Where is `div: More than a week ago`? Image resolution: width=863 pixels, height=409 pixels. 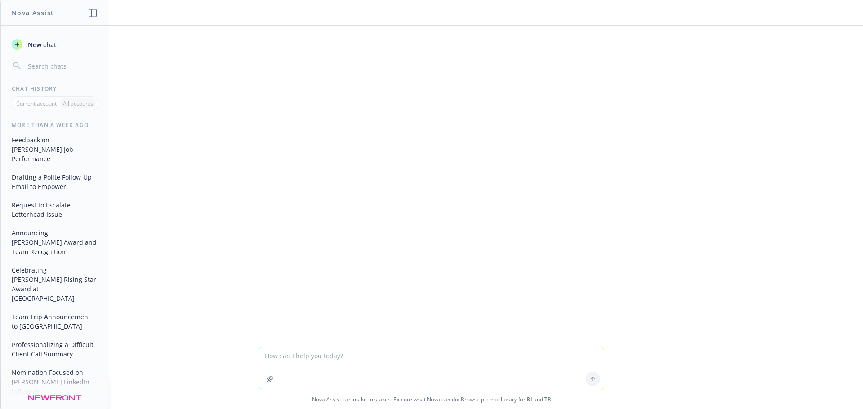 div: More than a week ago is located at coordinates (54, 125).